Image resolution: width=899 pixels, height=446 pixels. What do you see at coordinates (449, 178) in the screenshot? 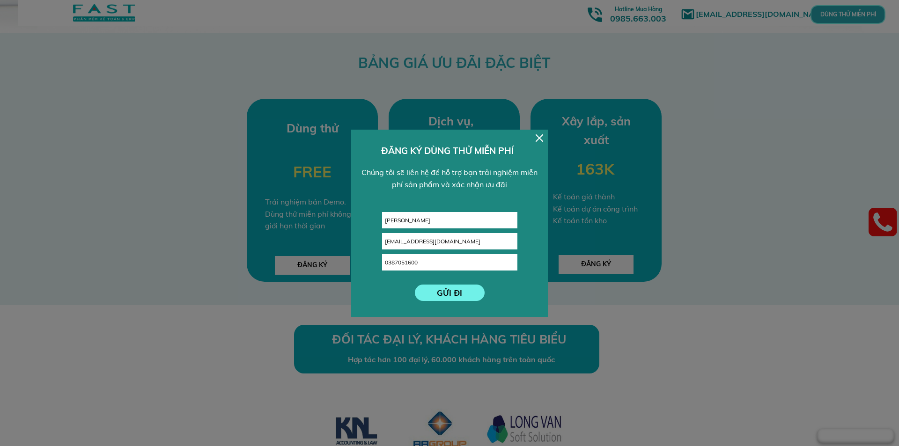
I see `div: Chúng tôi sẽ liên hệ để hỗ trợ bạn trải nghiệm miễn phí sản phẩm và xác nhận ưu đãi` at bounding box center [449, 178].